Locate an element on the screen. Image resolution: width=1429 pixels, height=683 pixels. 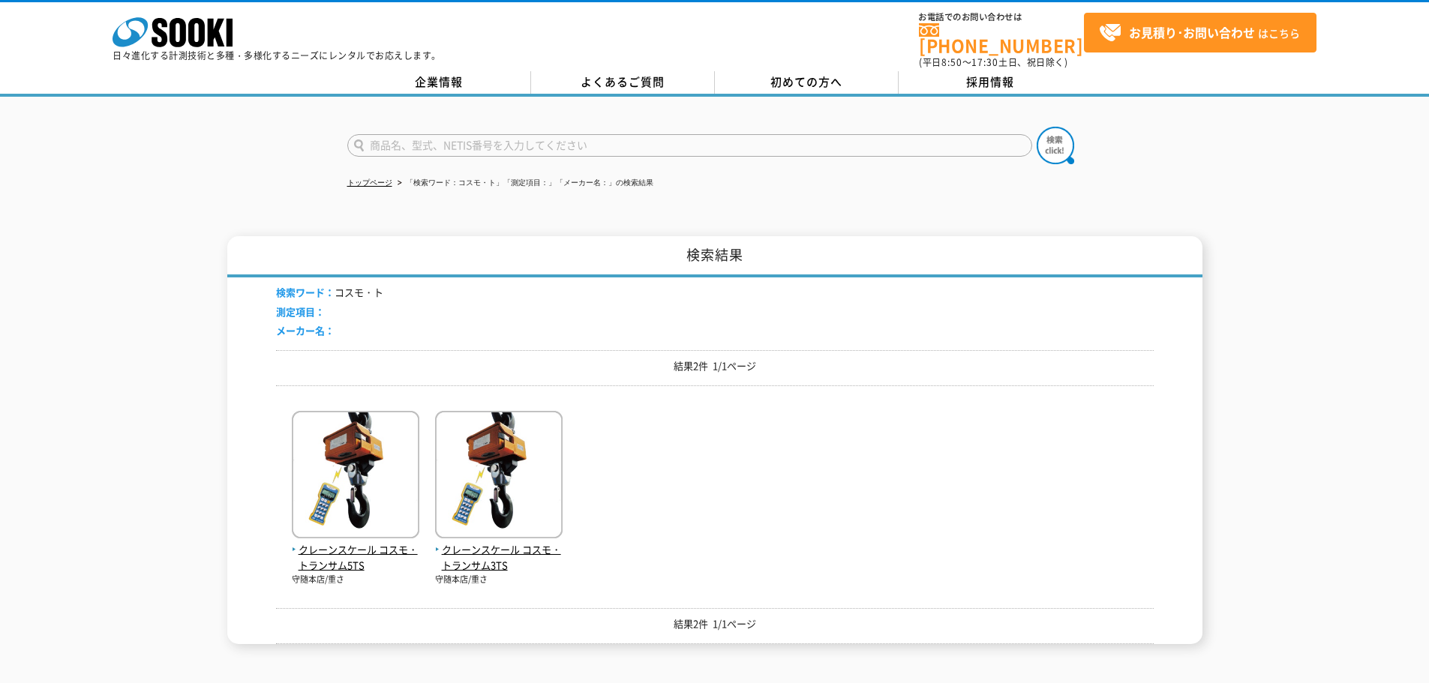
span: 検索ワード： is located at coordinates (305, 292).